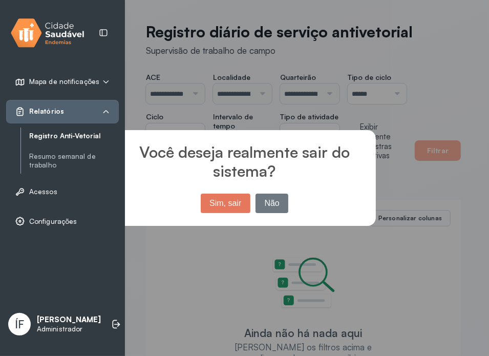 Image resolution: width=489 pixels, height=356 pixels. I want to click on span: ÍF, so click(19, 324).